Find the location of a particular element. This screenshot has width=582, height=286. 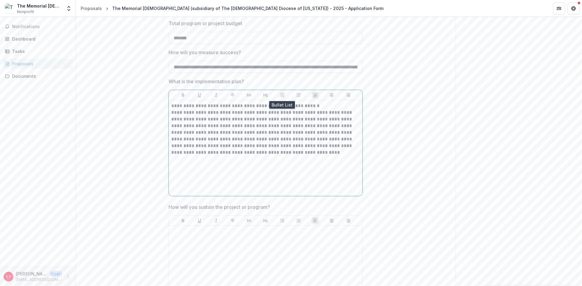

button: Get Help is located at coordinates (573, 8).